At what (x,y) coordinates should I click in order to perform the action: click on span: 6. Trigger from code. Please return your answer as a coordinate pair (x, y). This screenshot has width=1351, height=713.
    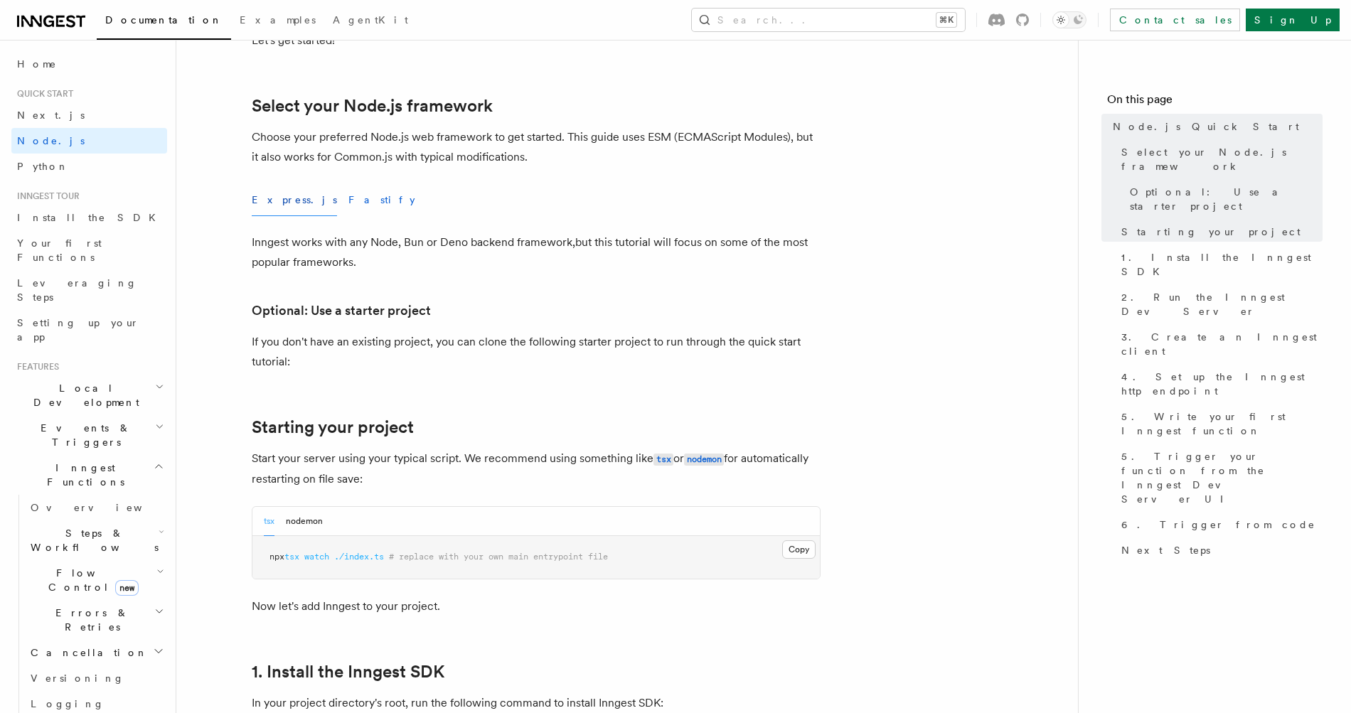
    Looking at the image, I should click on (1218, 525).